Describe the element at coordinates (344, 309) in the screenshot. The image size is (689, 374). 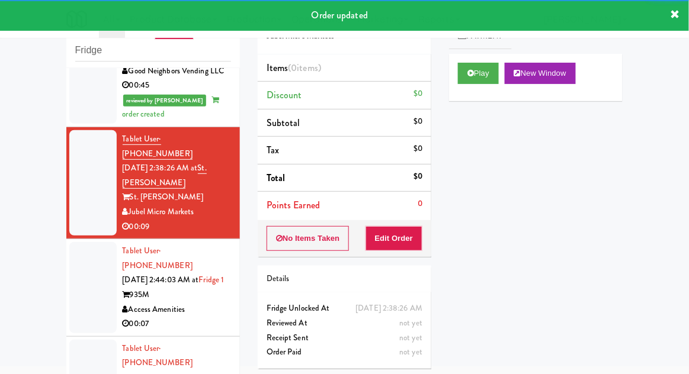
I see `div: Fridge Unlocked At` at that location.